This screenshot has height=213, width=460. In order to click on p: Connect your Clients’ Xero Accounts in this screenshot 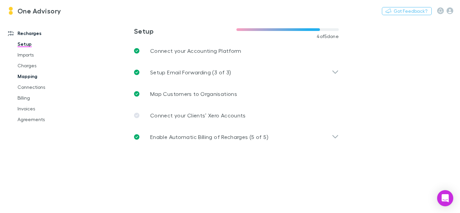, I will do `click(198, 115)`.